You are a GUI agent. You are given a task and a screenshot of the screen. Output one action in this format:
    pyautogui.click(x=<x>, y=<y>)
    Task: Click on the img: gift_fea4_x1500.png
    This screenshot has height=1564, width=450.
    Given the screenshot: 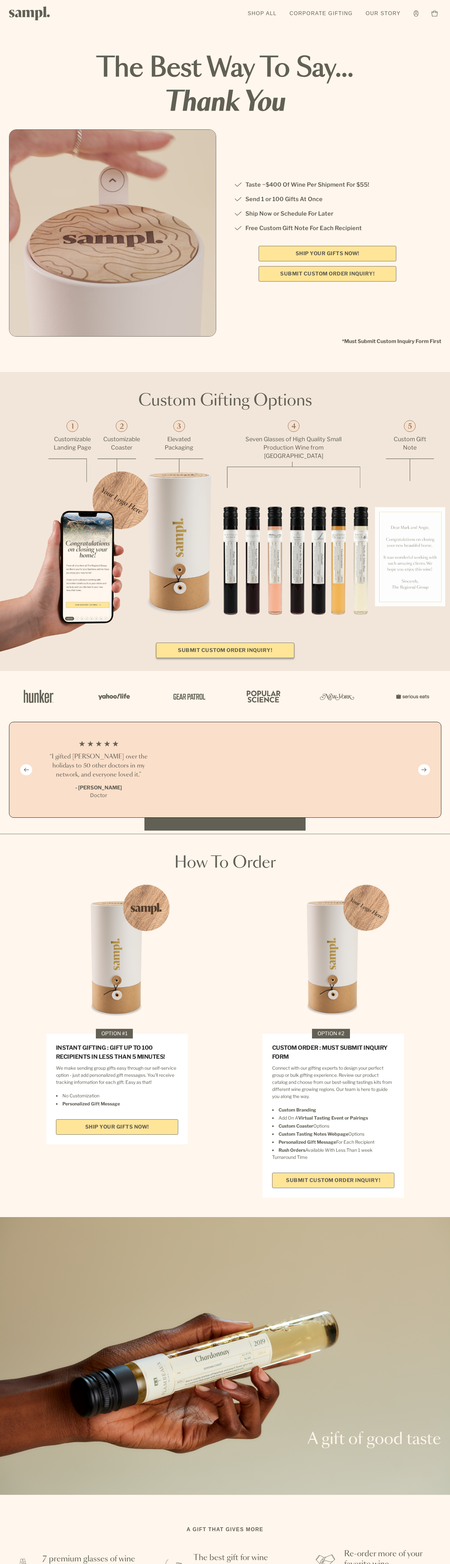 What is the action you would take?
    pyautogui.click(x=294, y=562)
    